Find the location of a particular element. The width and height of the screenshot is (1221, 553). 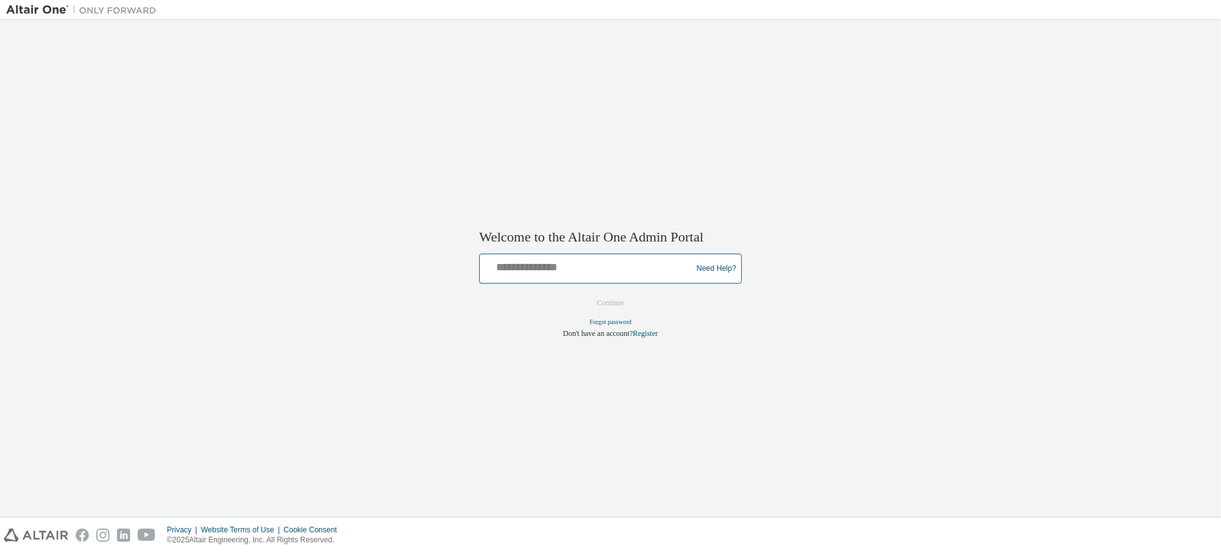

div: Website Terms of Use is located at coordinates (242, 530).